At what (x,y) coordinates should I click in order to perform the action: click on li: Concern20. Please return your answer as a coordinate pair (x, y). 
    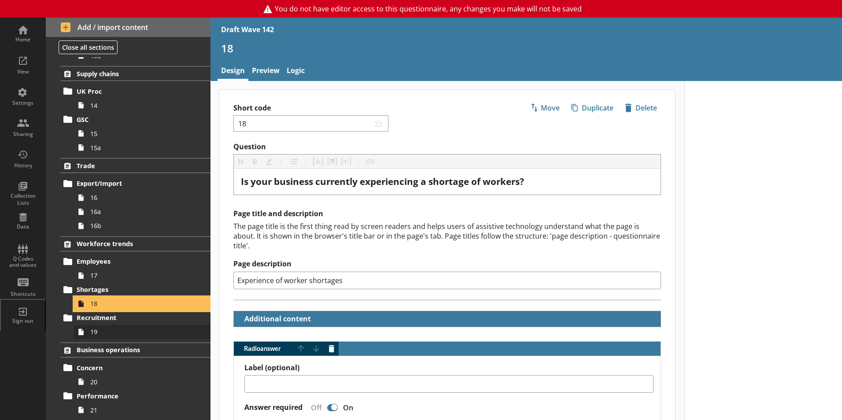
    Looking at the image, I should click on (137, 375).